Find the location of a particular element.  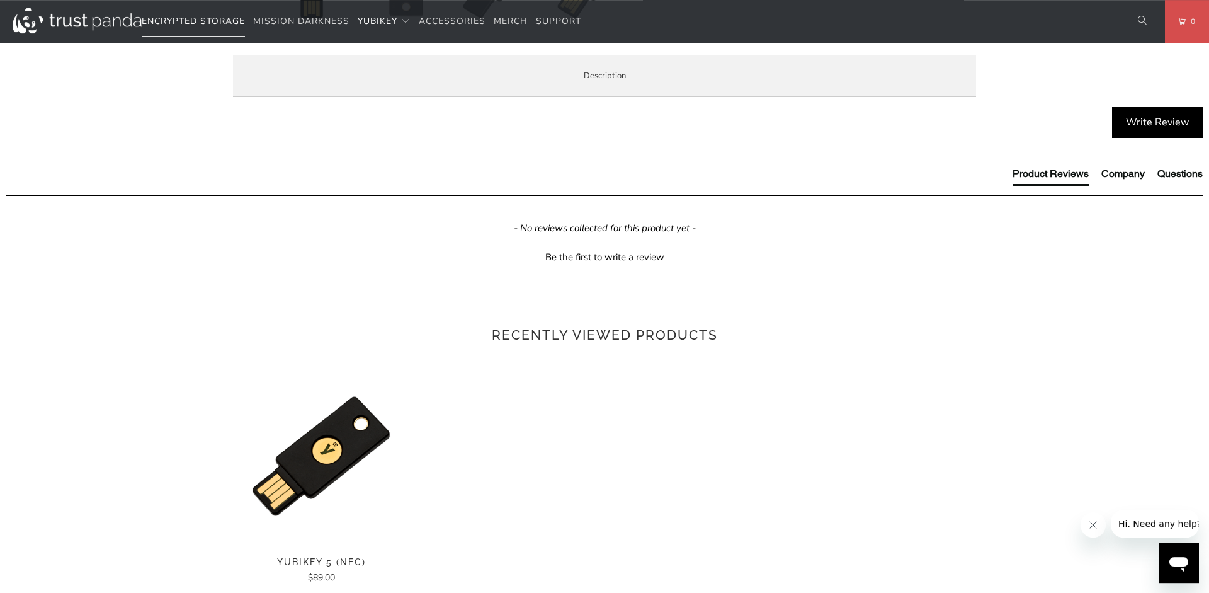

nav: Translation missing: en.navigation.header.main_nav is located at coordinates (362, 21).